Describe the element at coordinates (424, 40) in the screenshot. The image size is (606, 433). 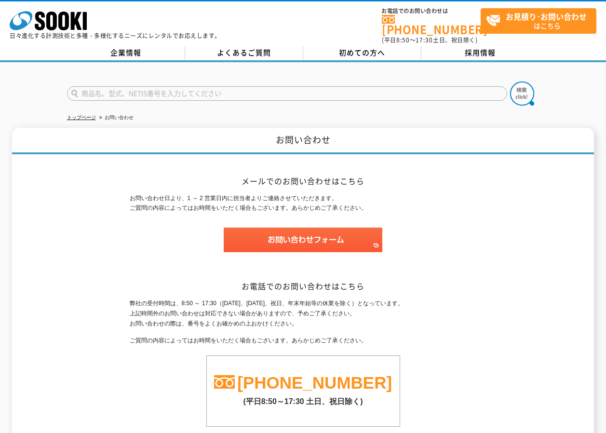
I see `span: 17:30` at that location.